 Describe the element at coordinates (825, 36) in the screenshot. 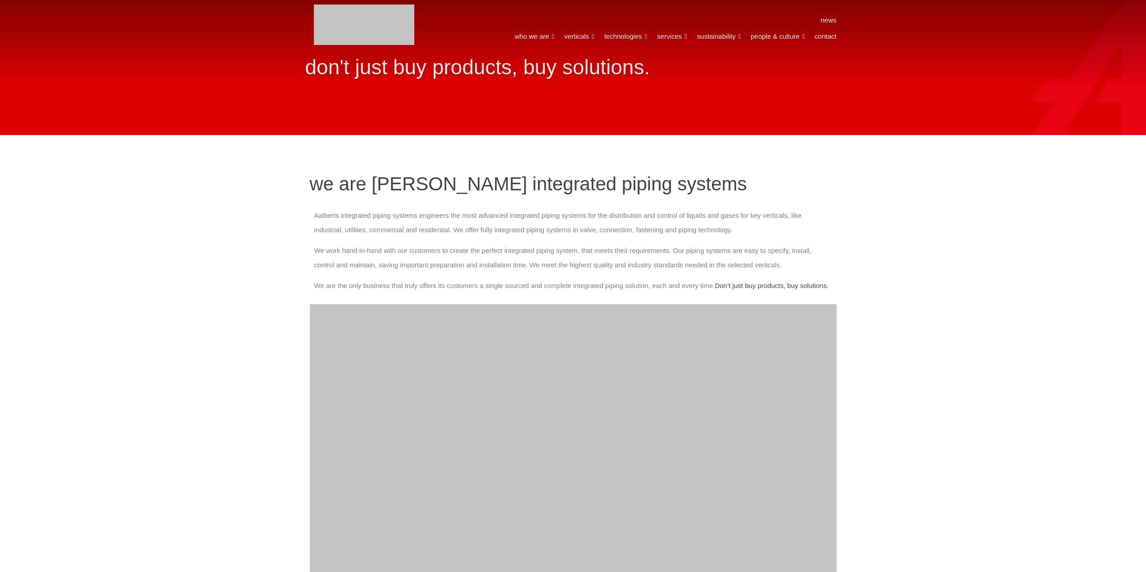

I see `a: contact` at that location.